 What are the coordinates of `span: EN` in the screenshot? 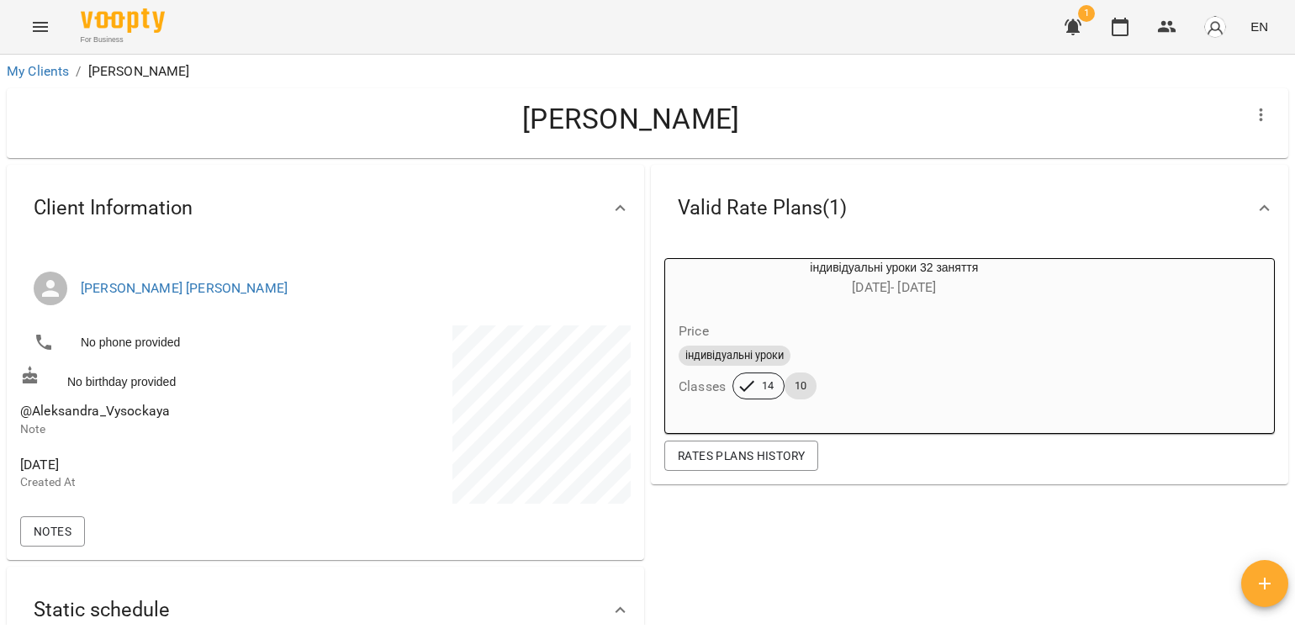 It's located at (1259, 26).